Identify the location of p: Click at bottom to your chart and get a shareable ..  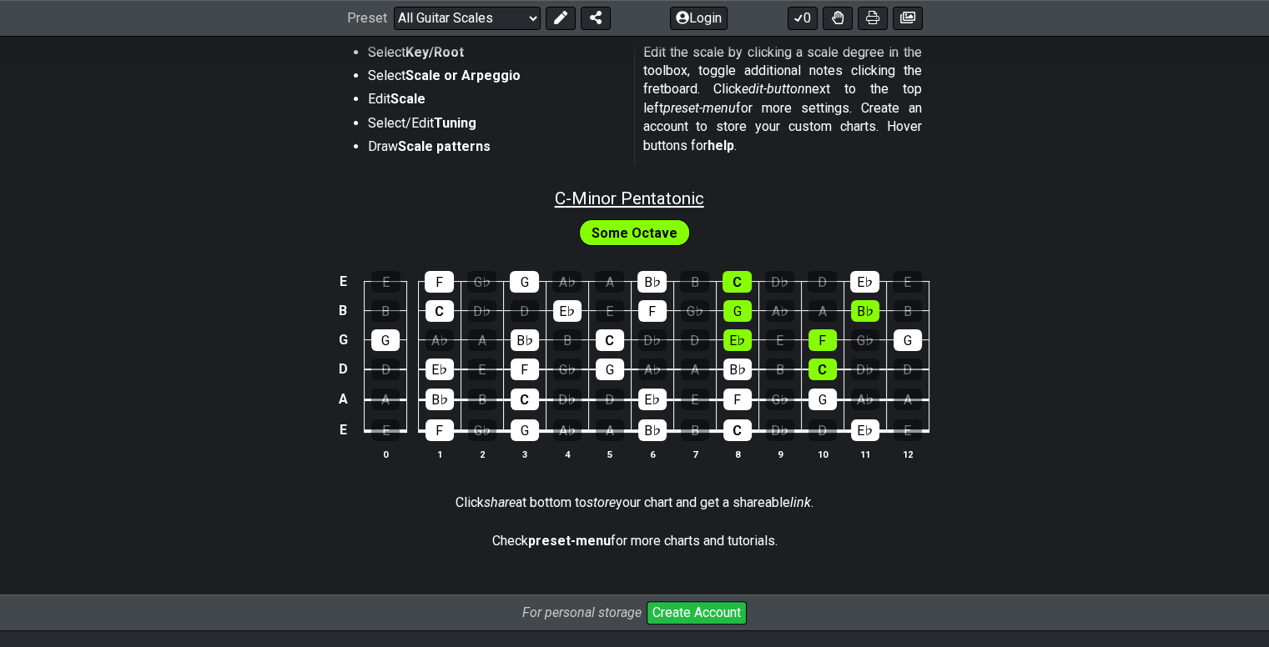
(634, 503).